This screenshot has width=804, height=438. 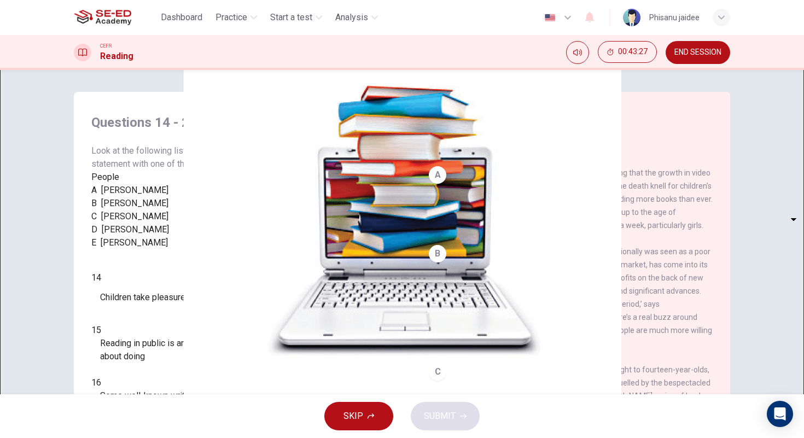 What do you see at coordinates (351, 17) in the screenshot?
I see `span: Analysis` at bounding box center [351, 17].